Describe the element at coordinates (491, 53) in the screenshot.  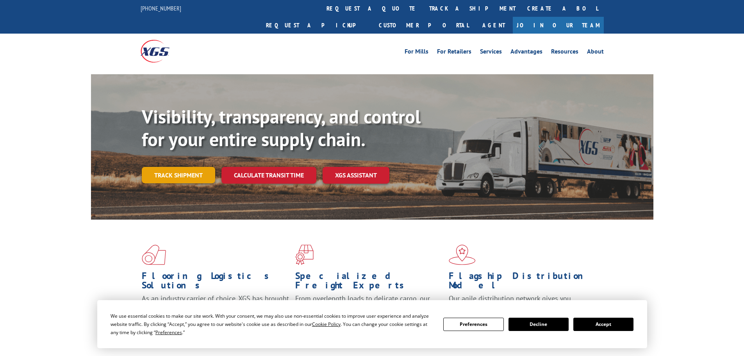
I see `a: Services` at that location.